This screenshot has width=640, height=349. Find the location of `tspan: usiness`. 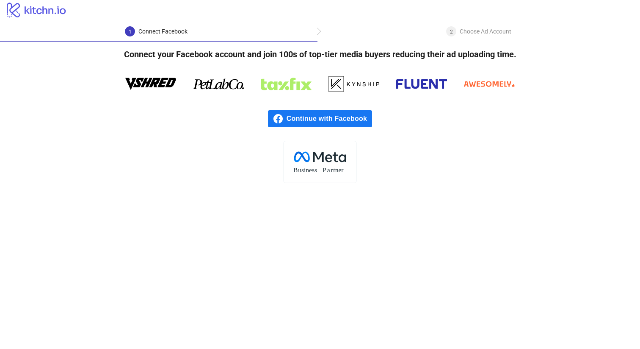

tspan: usiness is located at coordinates (308, 169).